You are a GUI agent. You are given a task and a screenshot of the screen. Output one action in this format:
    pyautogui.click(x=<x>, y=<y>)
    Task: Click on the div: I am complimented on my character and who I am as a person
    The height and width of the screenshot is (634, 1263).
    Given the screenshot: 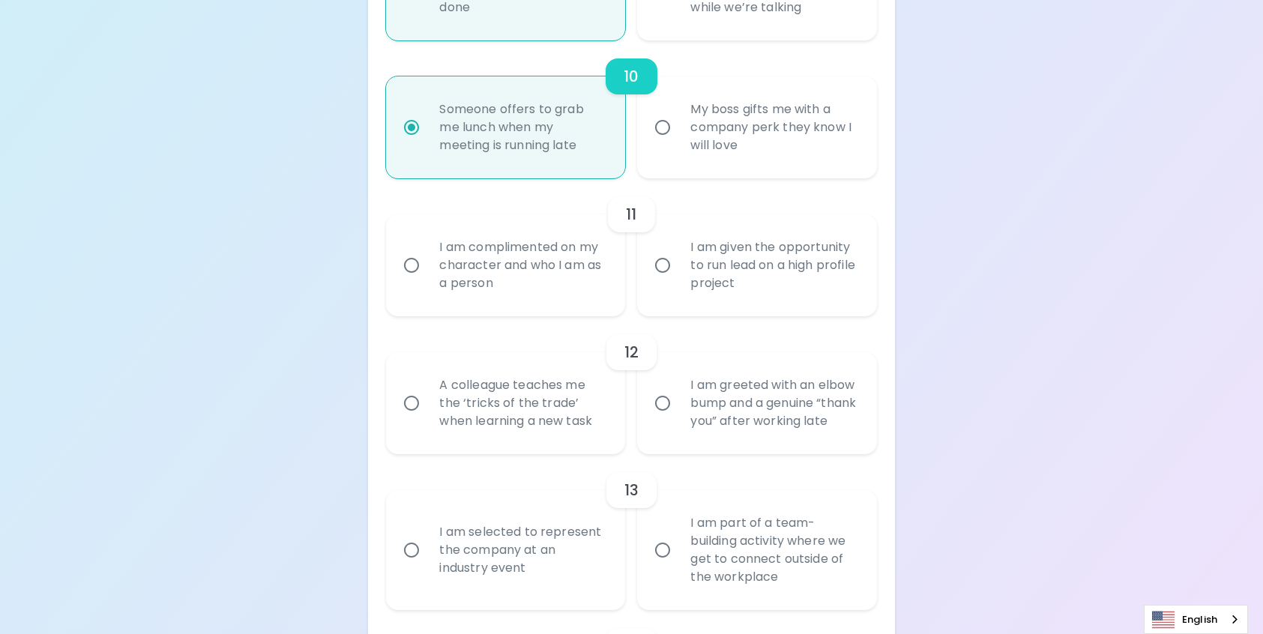 What is the action you would take?
    pyautogui.click(x=522, y=265)
    